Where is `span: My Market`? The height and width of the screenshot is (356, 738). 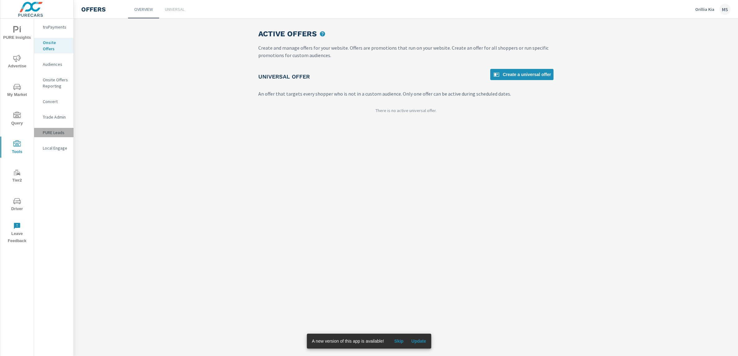 span: My Market is located at coordinates (17, 91).